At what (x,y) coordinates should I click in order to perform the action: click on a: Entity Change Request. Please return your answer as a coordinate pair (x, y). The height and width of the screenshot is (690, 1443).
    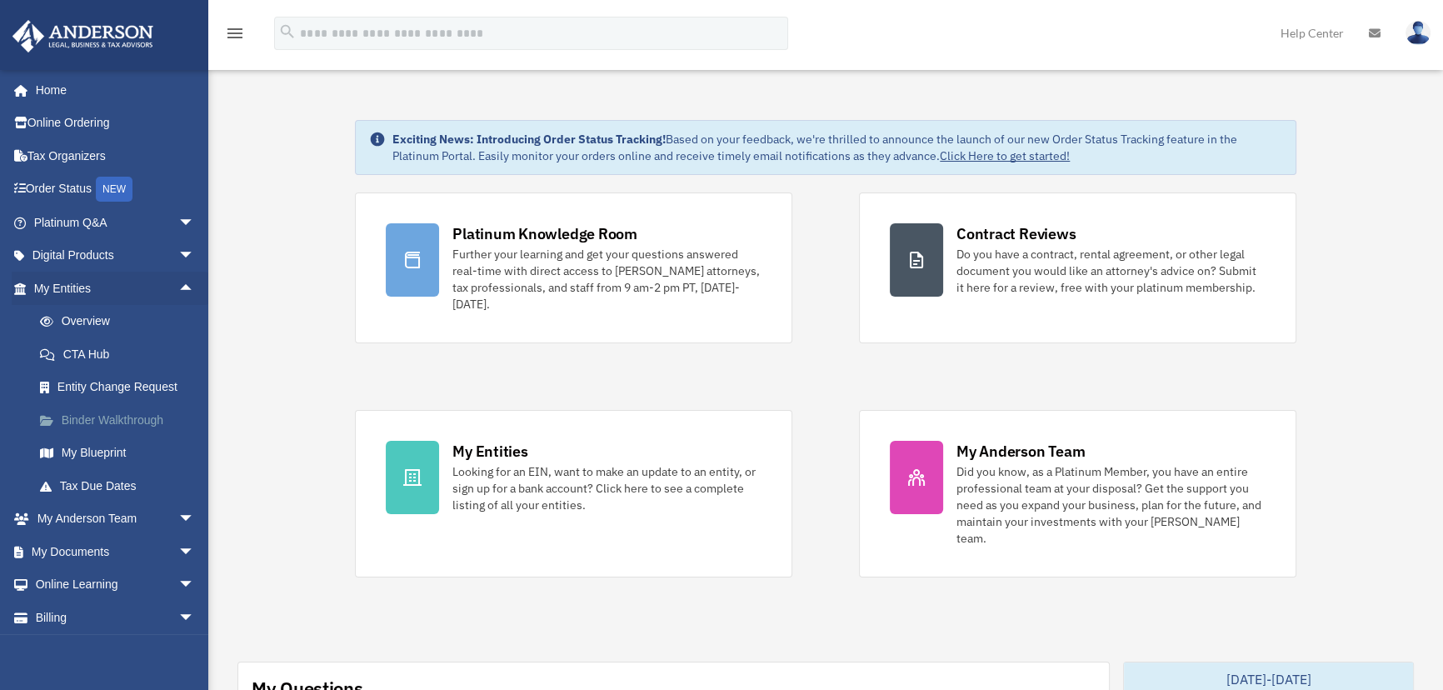
    Looking at the image, I should click on (122, 387).